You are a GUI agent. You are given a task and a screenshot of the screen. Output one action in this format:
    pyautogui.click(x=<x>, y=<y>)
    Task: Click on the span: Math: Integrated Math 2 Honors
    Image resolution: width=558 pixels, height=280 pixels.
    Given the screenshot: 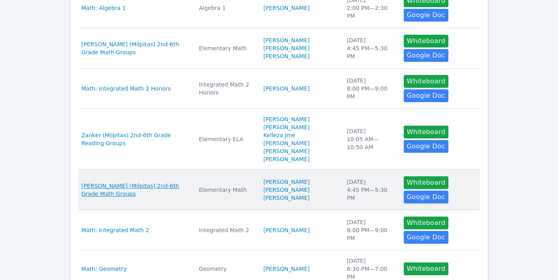 What is the action you would take?
    pyautogui.click(x=126, y=88)
    